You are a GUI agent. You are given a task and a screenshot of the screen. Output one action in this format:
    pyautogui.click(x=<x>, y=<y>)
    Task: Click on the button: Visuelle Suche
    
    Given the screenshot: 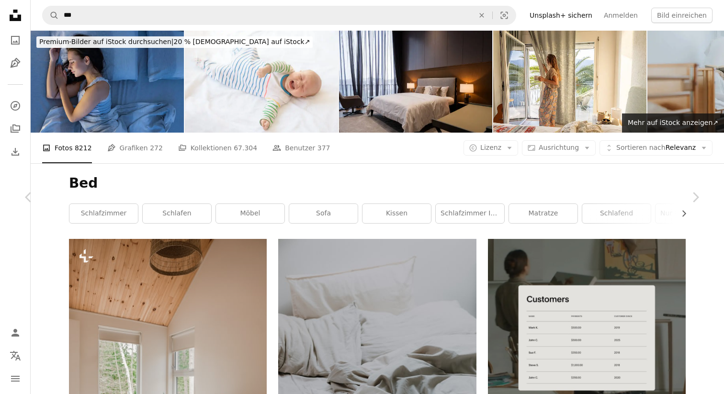 What is the action you would take?
    pyautogui.click(x=504, y=15)
    